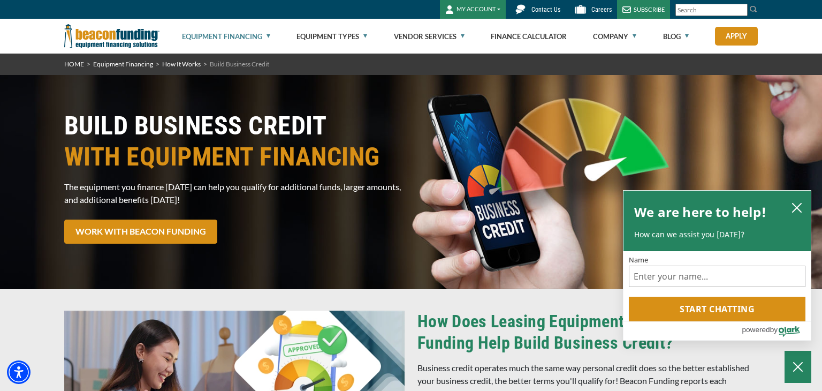  I want to click on span: Build Business Credit, so click(239, 64).